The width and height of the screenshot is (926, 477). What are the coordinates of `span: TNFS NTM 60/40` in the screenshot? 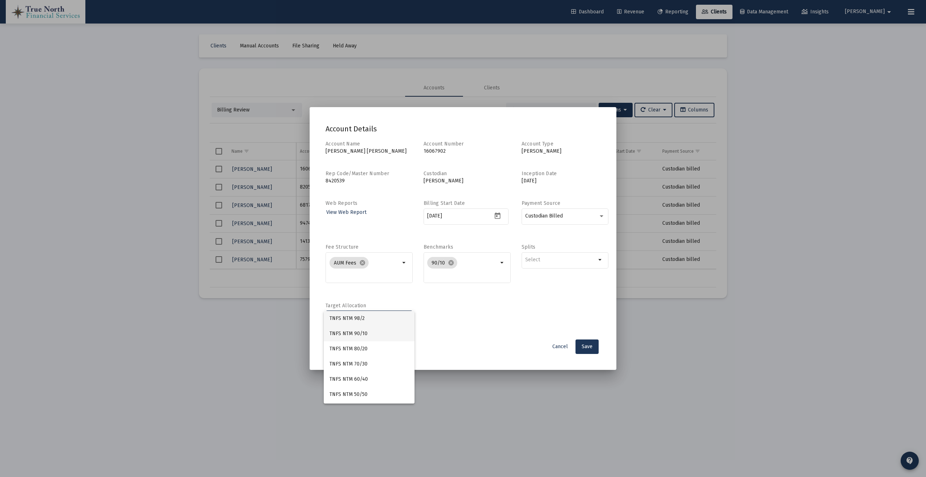 It's located at (369, 379).